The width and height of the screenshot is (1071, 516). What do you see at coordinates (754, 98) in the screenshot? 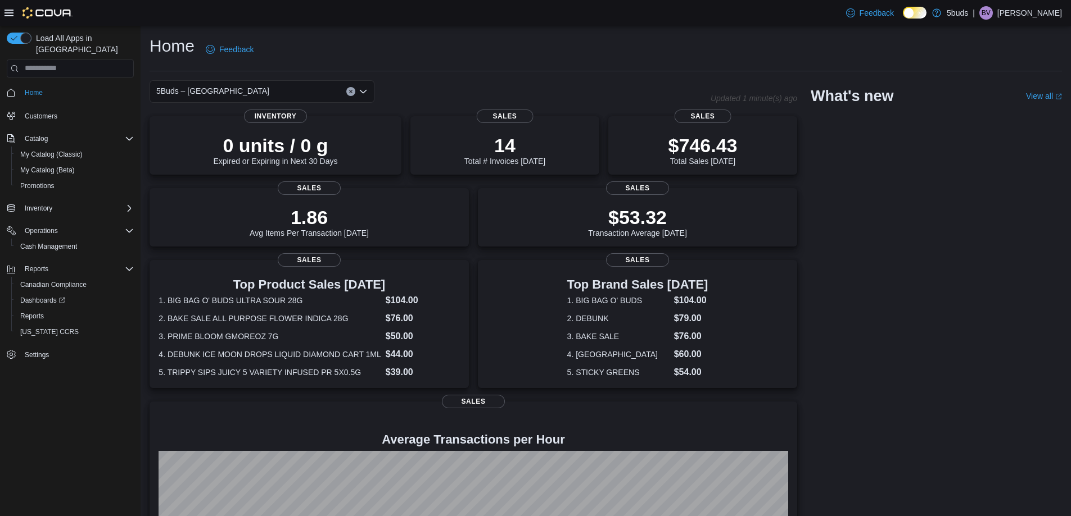
I see `p: Updated 1 minute(s) ago` at bounding box center [754, 98].